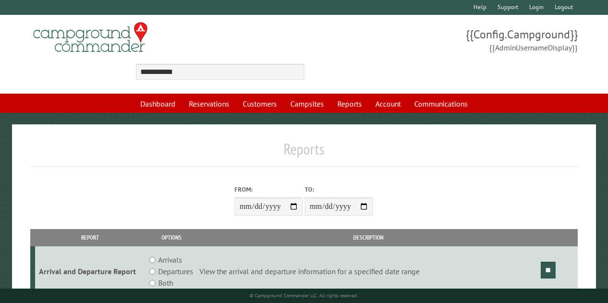  Describe the element at coordinates (441, 40) in the screenshot. I see `span: {{Config.Campground}} {{AdminUsernameDisplay}}` at that location.